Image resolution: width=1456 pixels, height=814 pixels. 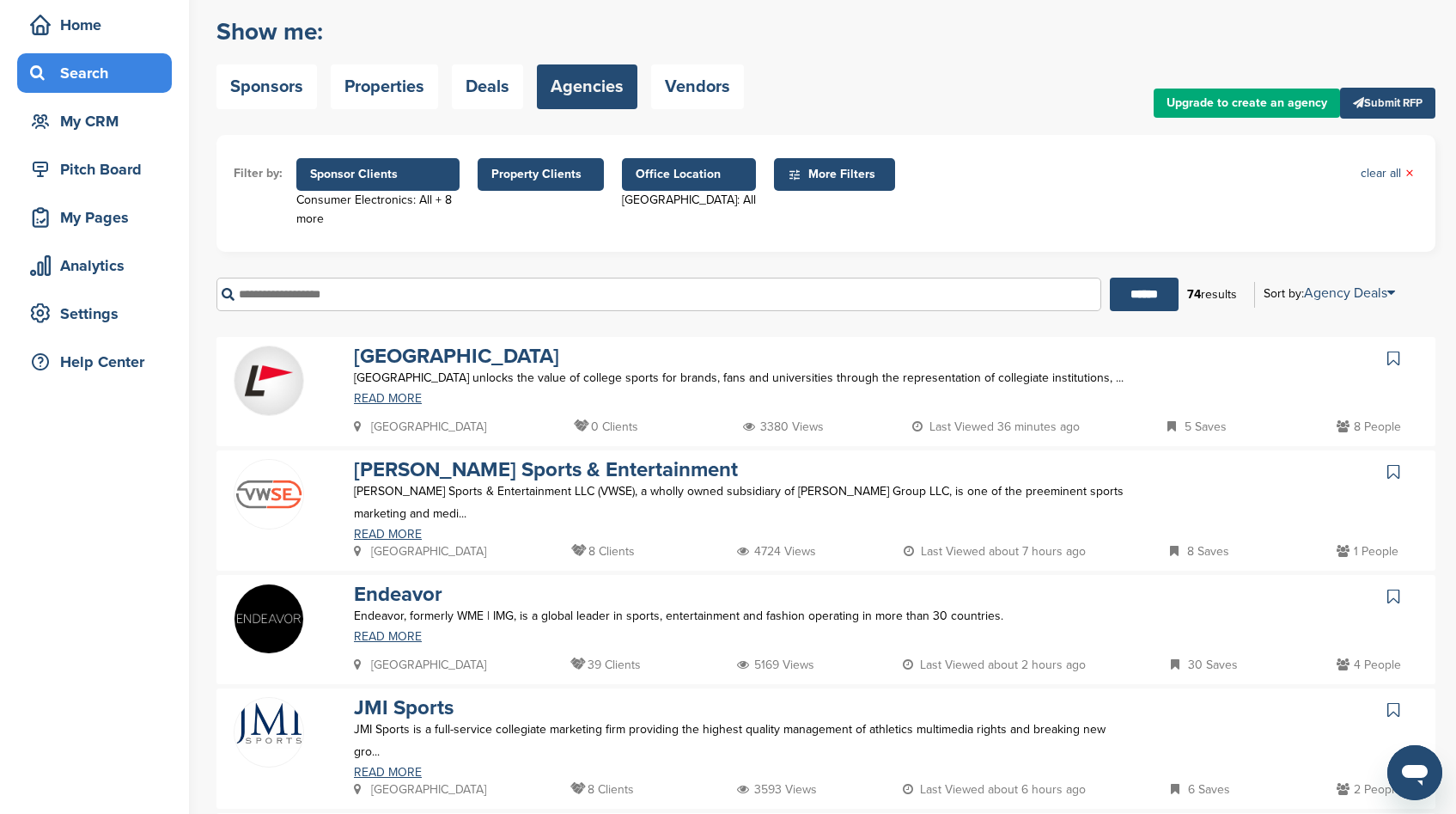 I want to click on a: Pitch Board, so click(x=95, y=169).